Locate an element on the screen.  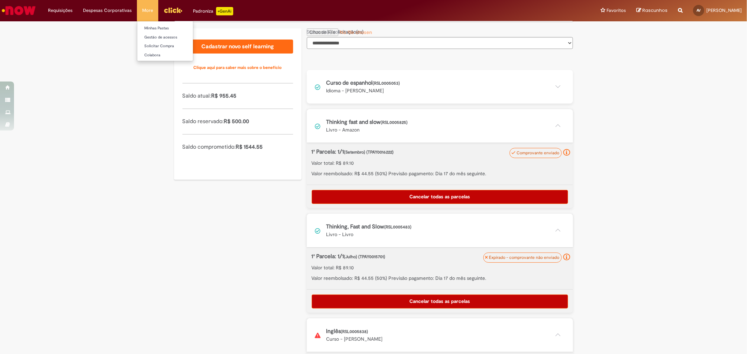
img: click_logo_yellow_360x200.png is located at coordinates (173, 10).